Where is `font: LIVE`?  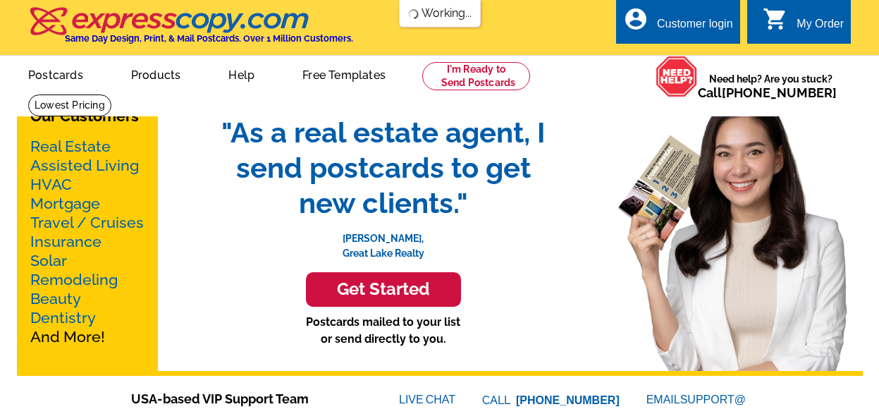 font: LIVE is located at coordinates (412, 400).